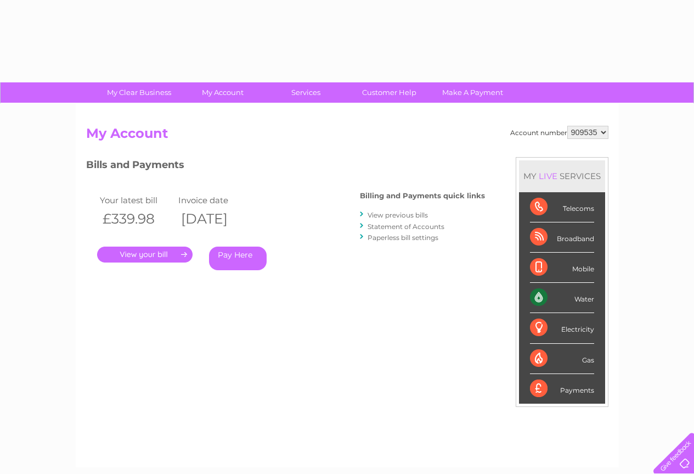 This screenshot has width=694, height=474. What do you see at coordinates (562, 237) in the screenshot?
I see `div: Broadband` at bounding box center [562, 237].